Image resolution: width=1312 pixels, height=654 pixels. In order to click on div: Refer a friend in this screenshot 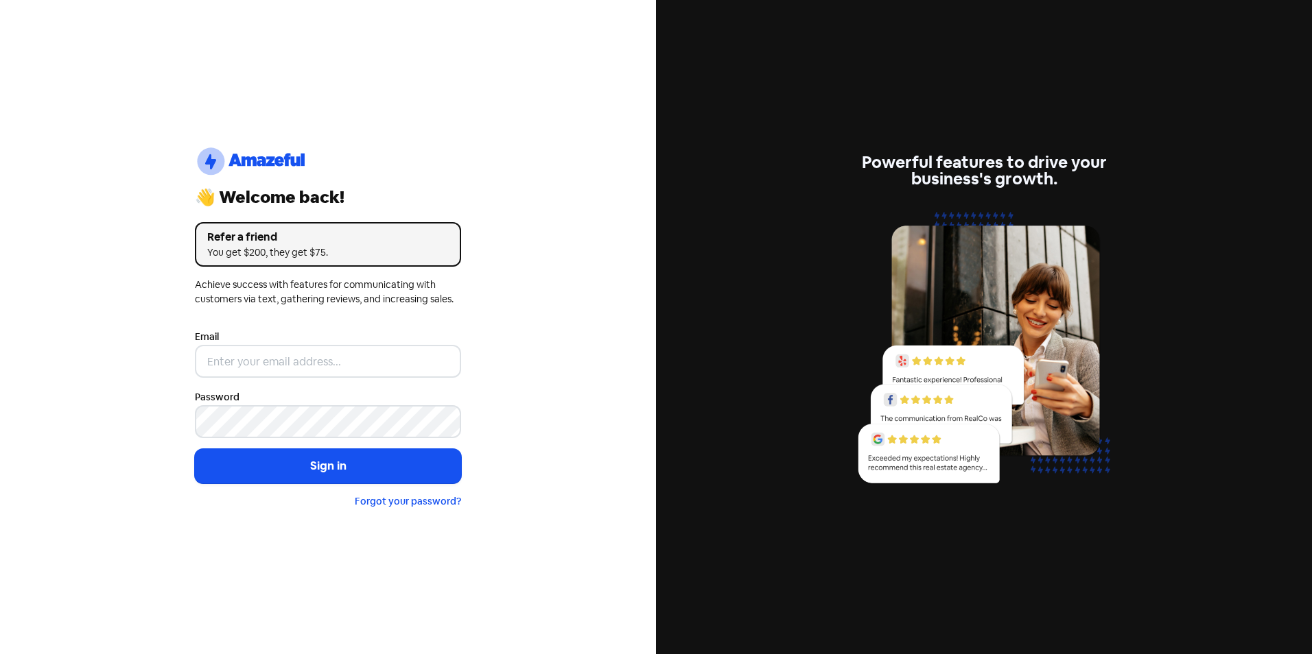, I will do `click(328, 237)`.